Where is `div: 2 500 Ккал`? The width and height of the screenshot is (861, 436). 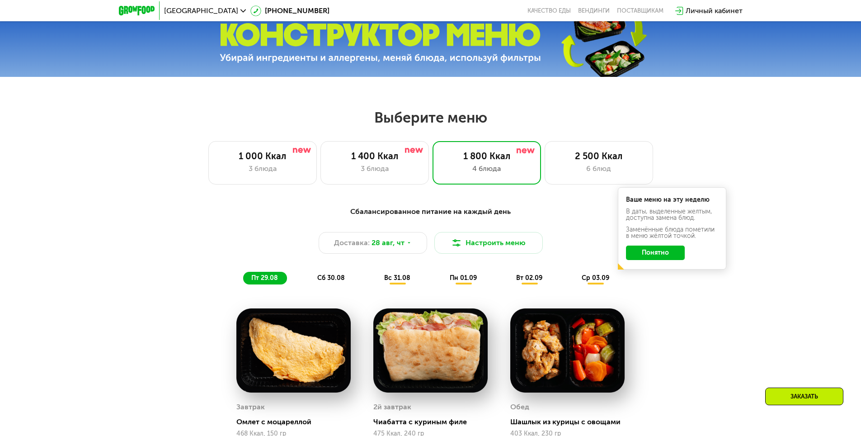
div: 2 500 Ккал is located at coordinates (599, 156).